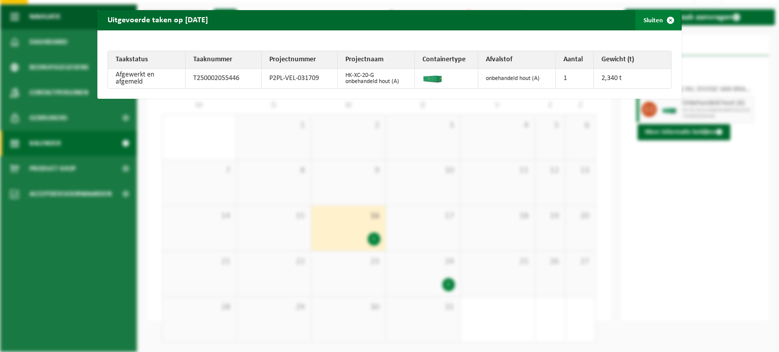 The height and width of the screenshot is (352, 779). Describe the element at coordinates (433, 78) in the screenshot. I see `img: HK-XC-20-GN-00` at that location.